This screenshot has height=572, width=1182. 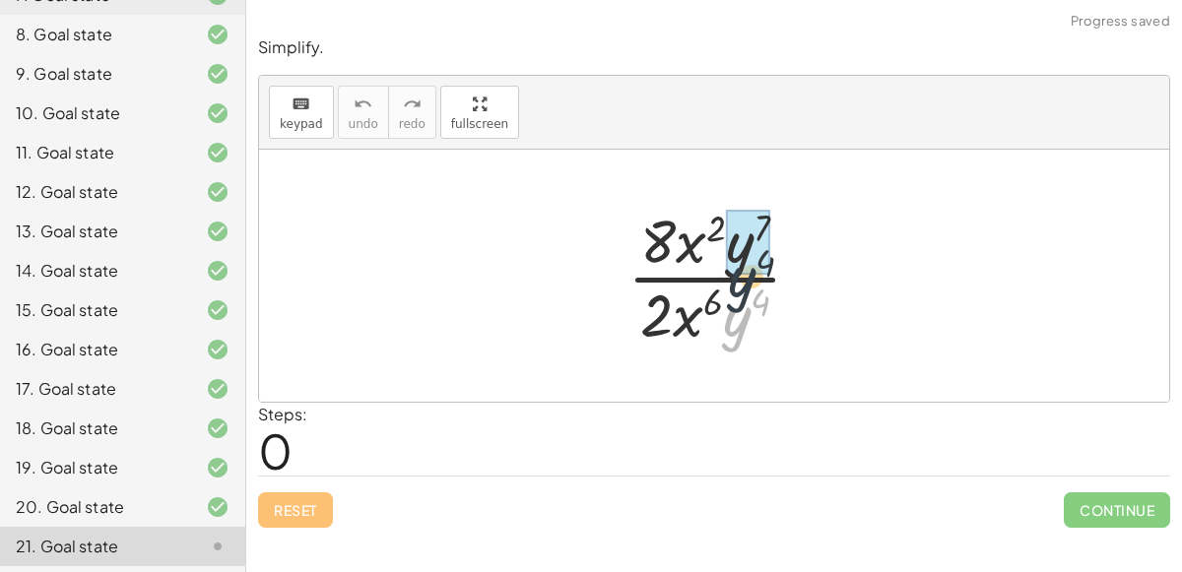 I want to click on div: 16. Goal state, so click(x=95, y=350).